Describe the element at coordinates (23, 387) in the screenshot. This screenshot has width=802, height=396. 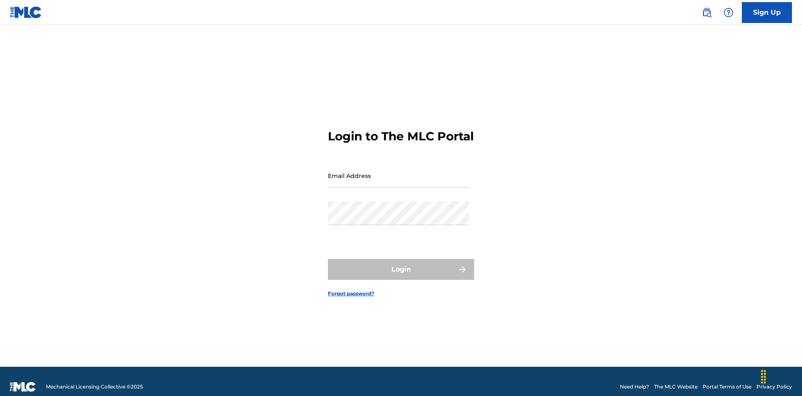
I see `img: logo` at that location.